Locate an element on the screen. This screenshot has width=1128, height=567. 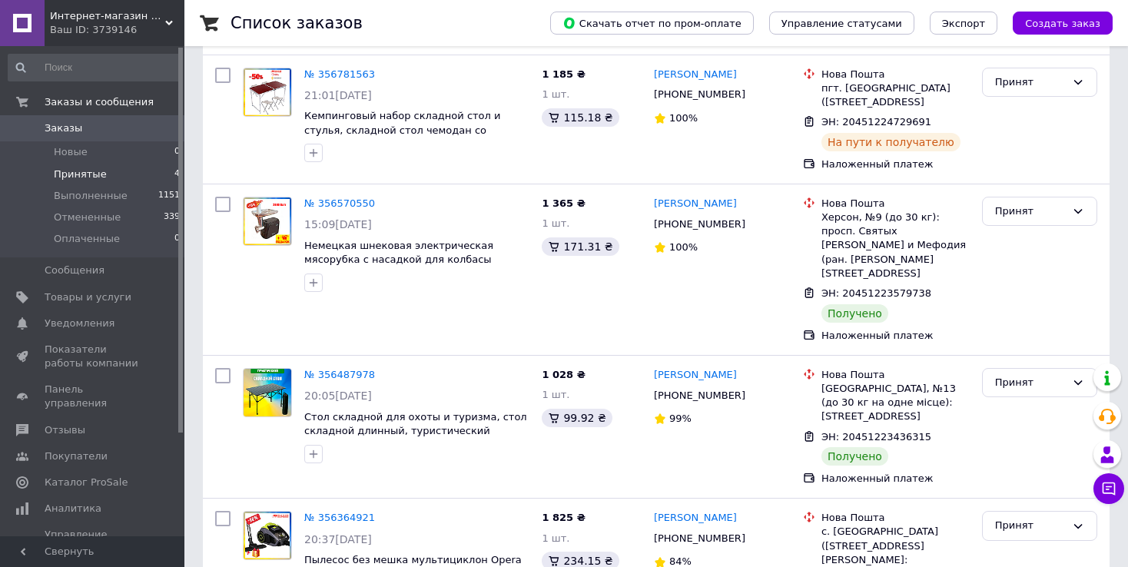
a: Немецкая шнековая электрическая мясорубка с насадкой для колбасы Rainberg RB-677 2600W, электромя... is located at coordinates (399, 267).